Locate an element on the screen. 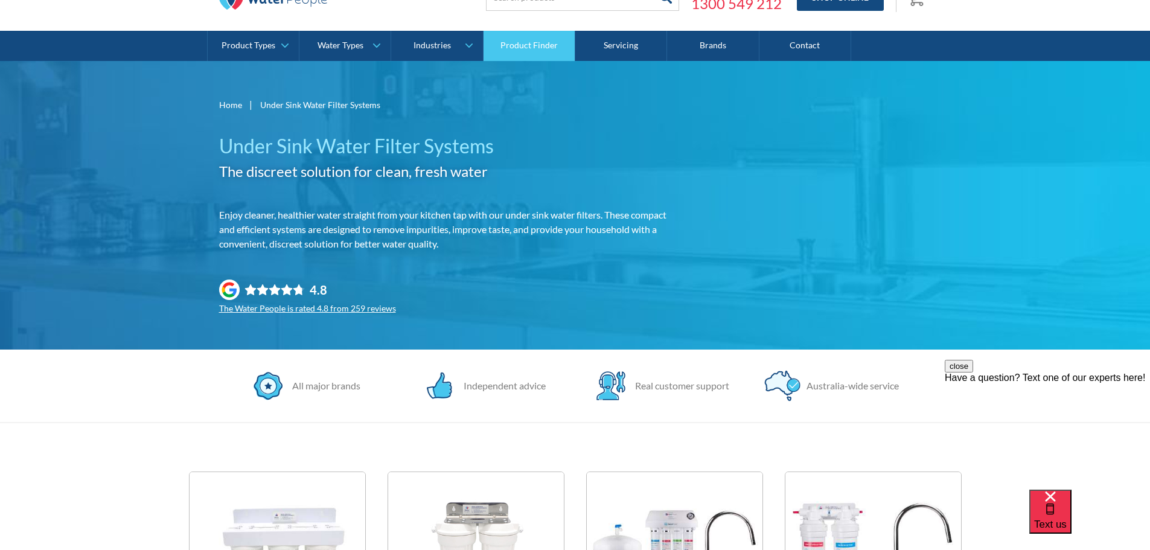 This screenshot has width=1150, height=550. div: All major brands is located at coordinates (323, 386).